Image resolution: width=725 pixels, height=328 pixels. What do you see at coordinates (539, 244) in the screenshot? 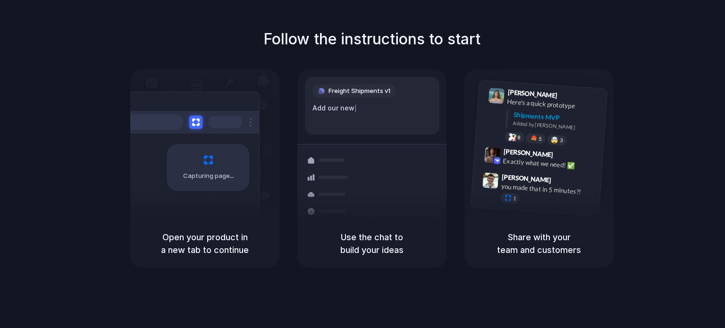
I see `h5: Share with your team and customers` at bounding box center [539, 244].